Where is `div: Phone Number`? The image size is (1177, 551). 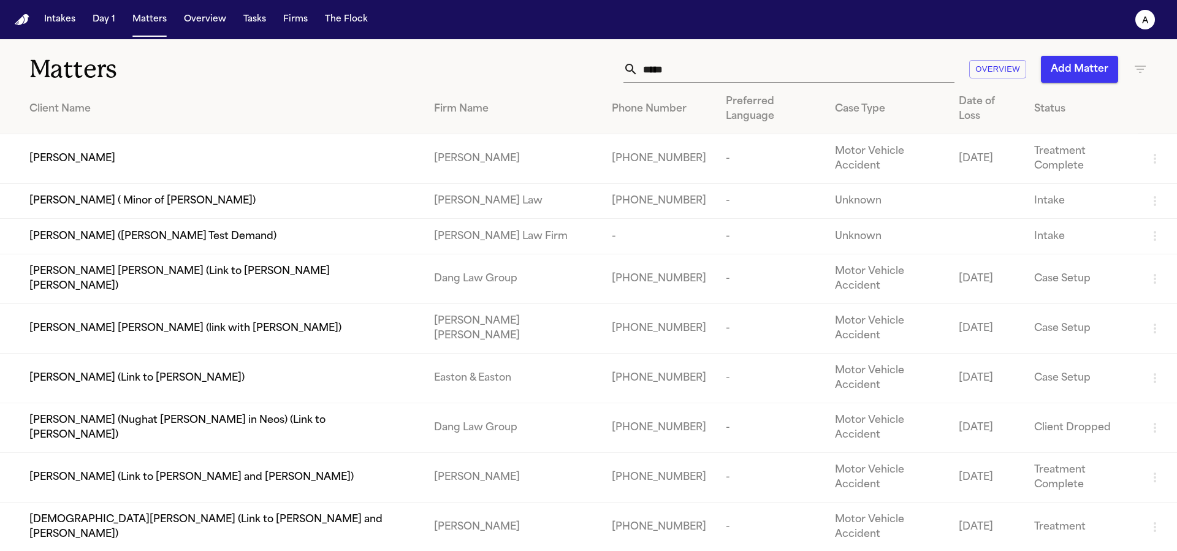 div: Phone Number is located at coordinates (659, 109).